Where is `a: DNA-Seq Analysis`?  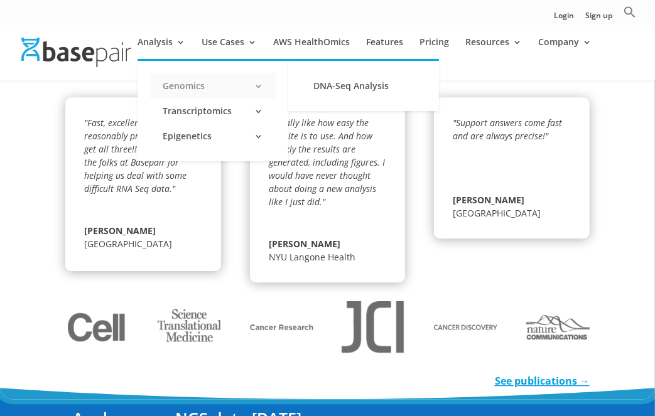
a: DNA-Seq Analysis is located at coordinates (363, 86).